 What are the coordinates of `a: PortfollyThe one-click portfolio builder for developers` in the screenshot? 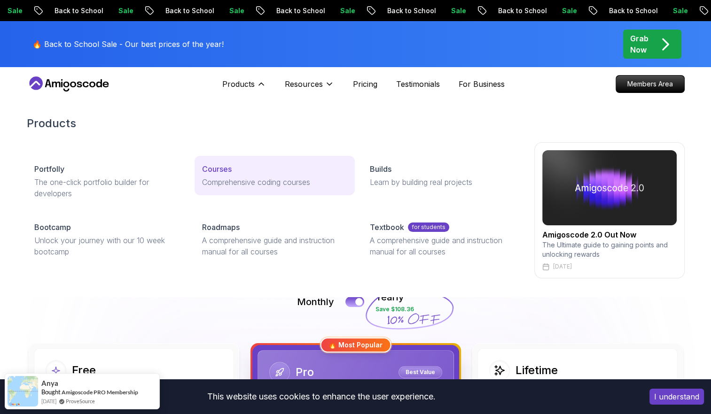 It's located at (107, 181).